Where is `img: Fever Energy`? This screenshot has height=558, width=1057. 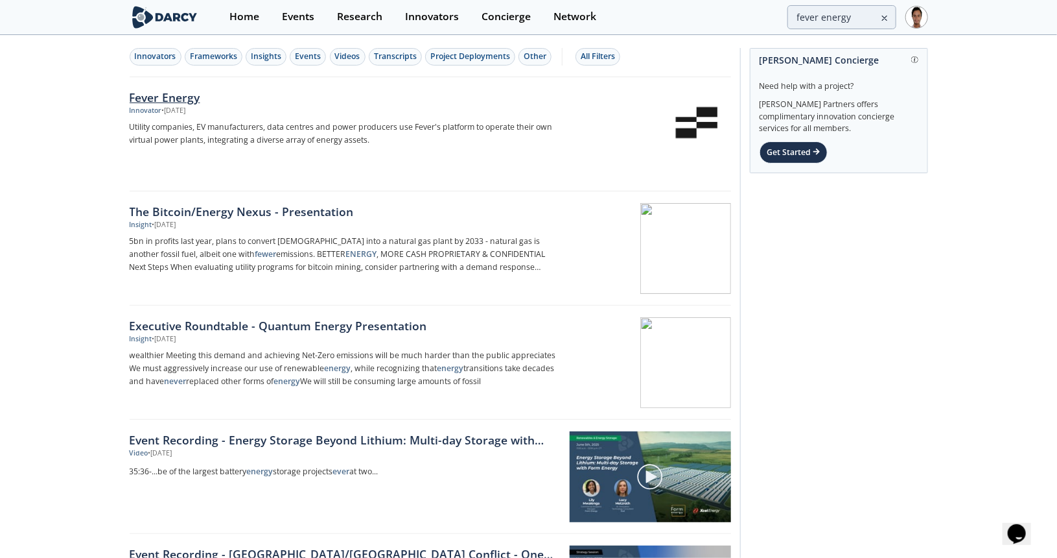
img: Fever Energy is located at coordinates (697, 123).